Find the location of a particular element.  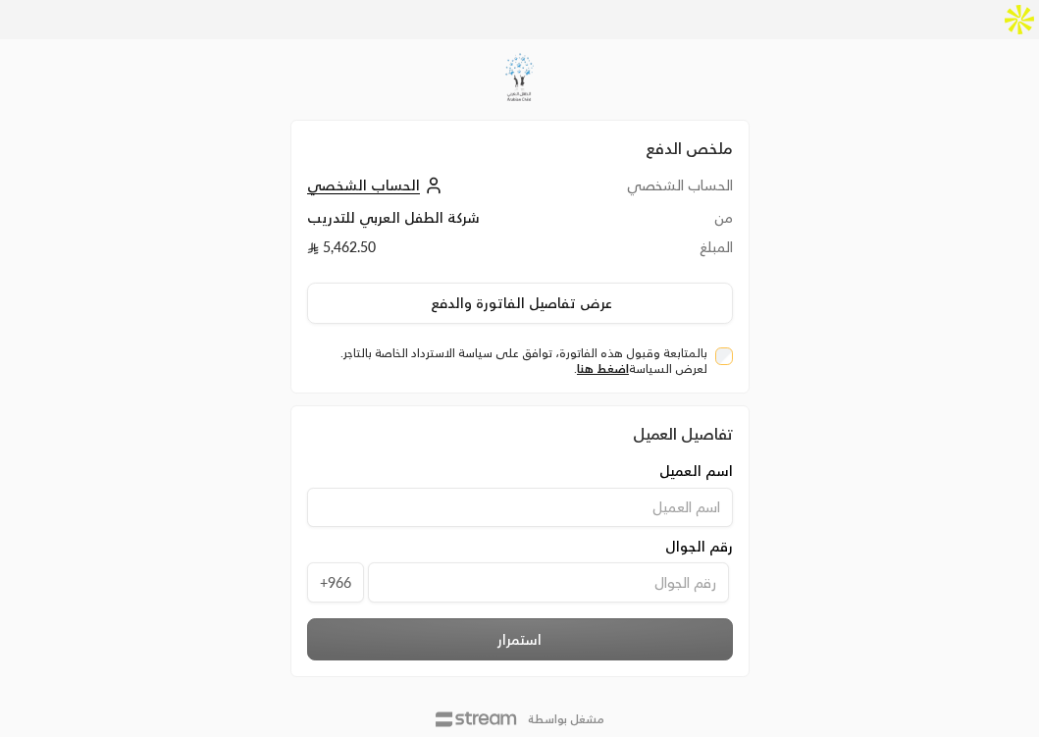

span: الحساب الشخصي is located at coordinates (363, 185).